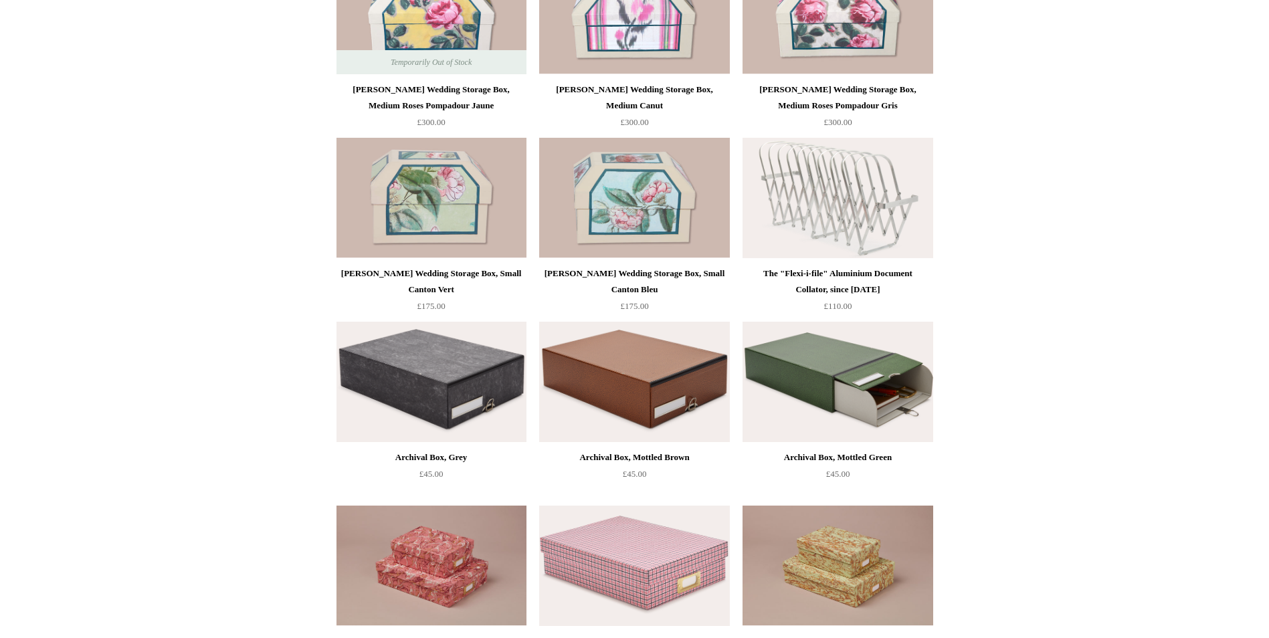 This screenshot has height=638, width=1269. Describe the element at coordinates (837, 477) in the screenshot. I see `a: Archival Box, Mottled Green £45.00` at that location.